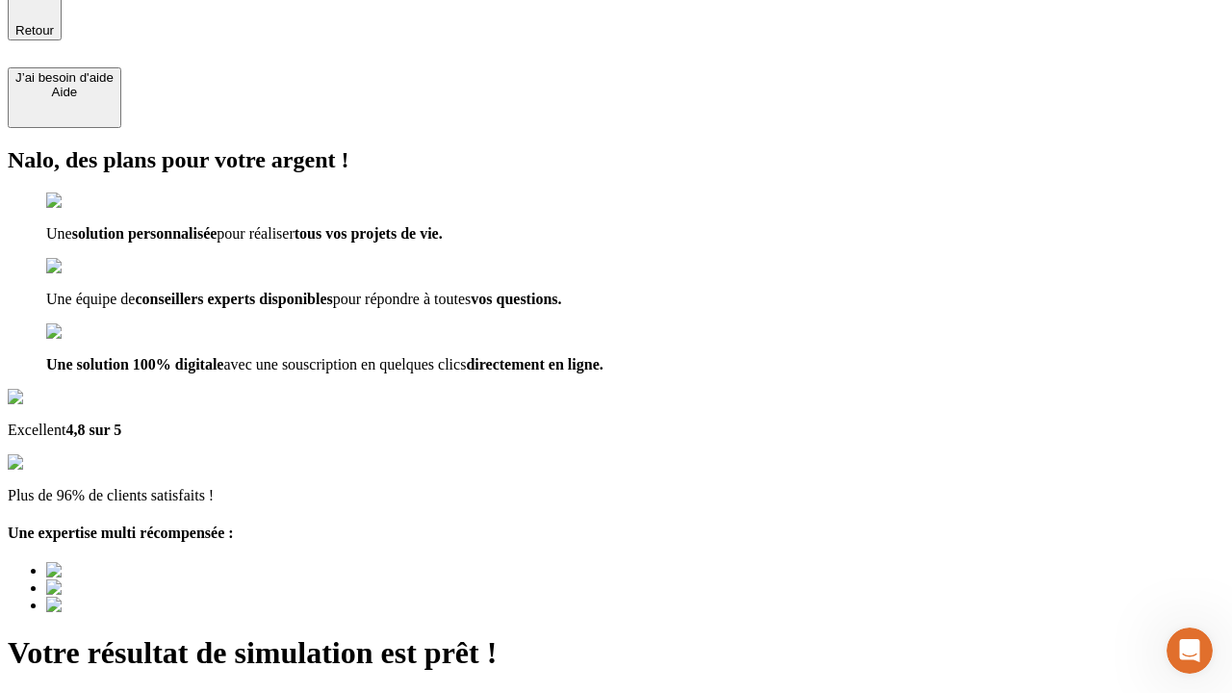 Image resolution: width=1232 pixels, height=693 pixels. Describe the element at coordinates (616, 533) in the screenshot. I see `h4: Une expertise multi récompensée :` at that location.